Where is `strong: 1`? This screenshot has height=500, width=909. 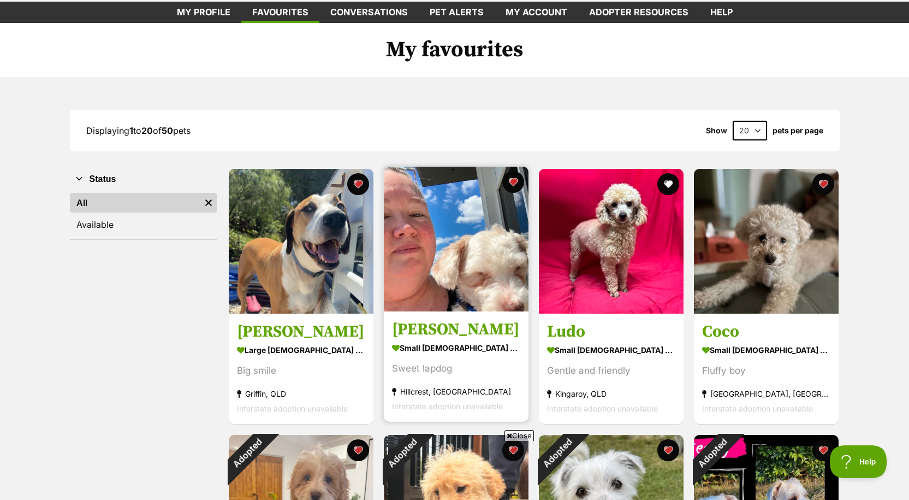
strong: 1 is located at coordinates (131, 131).